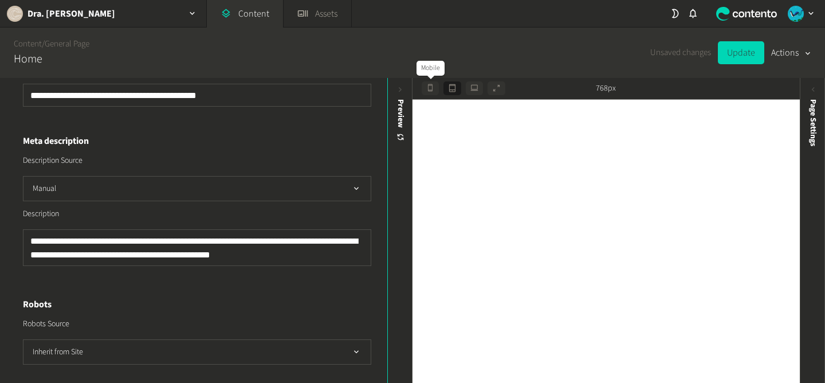  What do you see at coordinates (796, 14) in the screenshot?
I see `img: andréia c.` at bounding box center [796, 14].